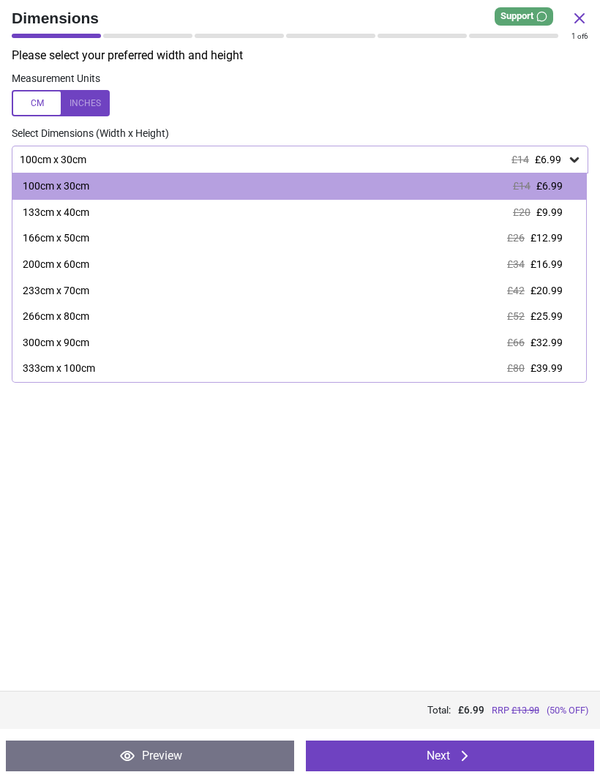 The image size is (600, 783). Describe the element at coordinates (526, 710) in the screenshot. I see `span: £ 13.98` at that location.